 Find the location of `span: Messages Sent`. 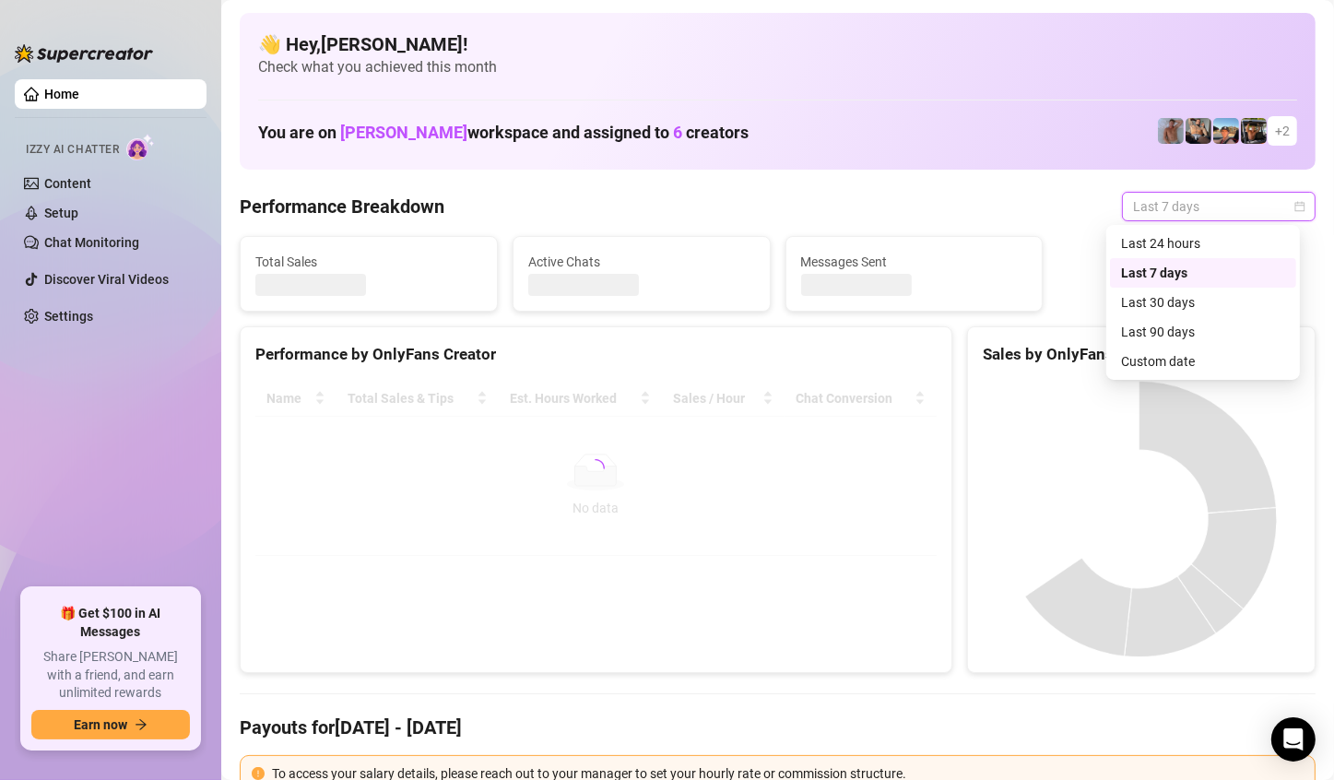

span: Messages Sent is located at coordinates (915, 262).